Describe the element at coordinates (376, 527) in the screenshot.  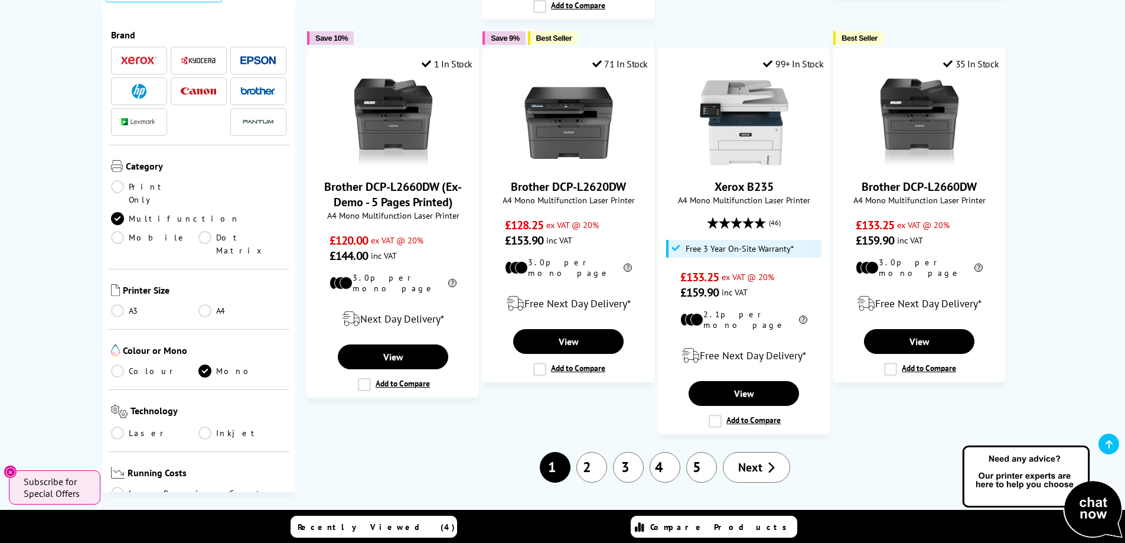
I see `span: Recently Viewed (4)` at that location.